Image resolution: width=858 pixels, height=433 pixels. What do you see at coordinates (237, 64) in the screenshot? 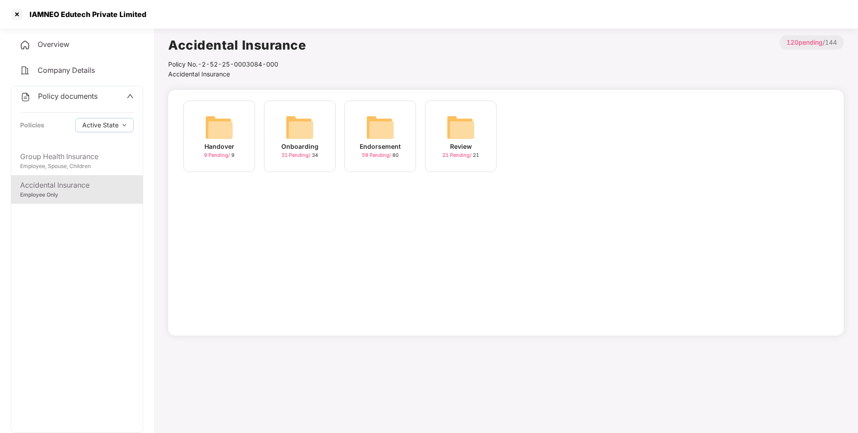
I see `div: Policy No.- 2-52-25-0003084-000` at bounding box center [237, 64].